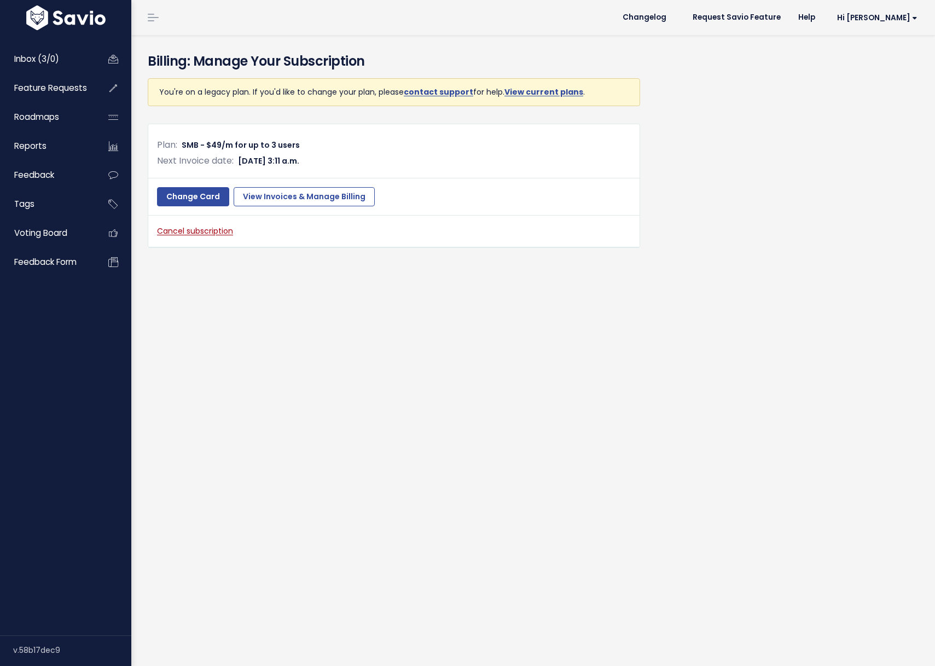 The width and height of the screenshot is (935, 666). I want to click on span: SMB - $49/m for up to 3 users, so click(241, 145).